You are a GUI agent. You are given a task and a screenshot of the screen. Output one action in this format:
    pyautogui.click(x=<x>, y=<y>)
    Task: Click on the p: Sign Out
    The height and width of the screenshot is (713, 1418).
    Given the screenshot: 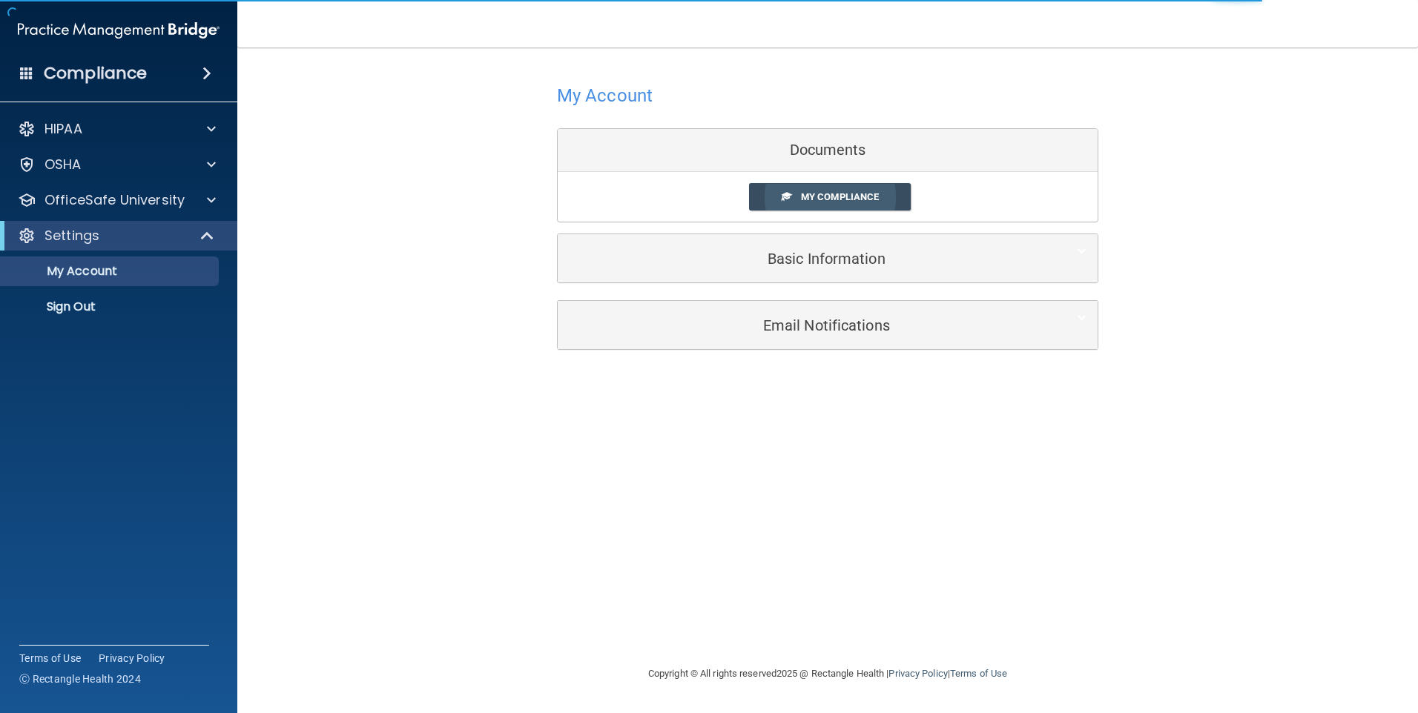 What is the action you would take?
    pyautogui.click(x=110, y=307)
    